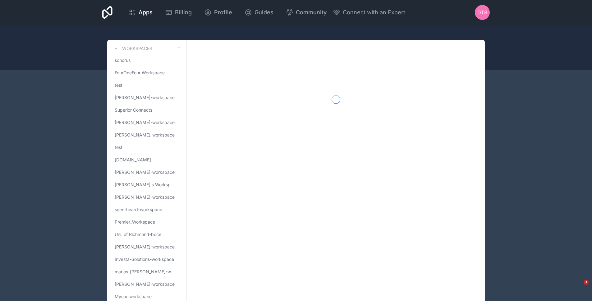 This screenshot has width=592, height=301. What do you see at coordinates (178, 12) in the screenshot?
I see `a: Billing` at bounding box center [178, 12].